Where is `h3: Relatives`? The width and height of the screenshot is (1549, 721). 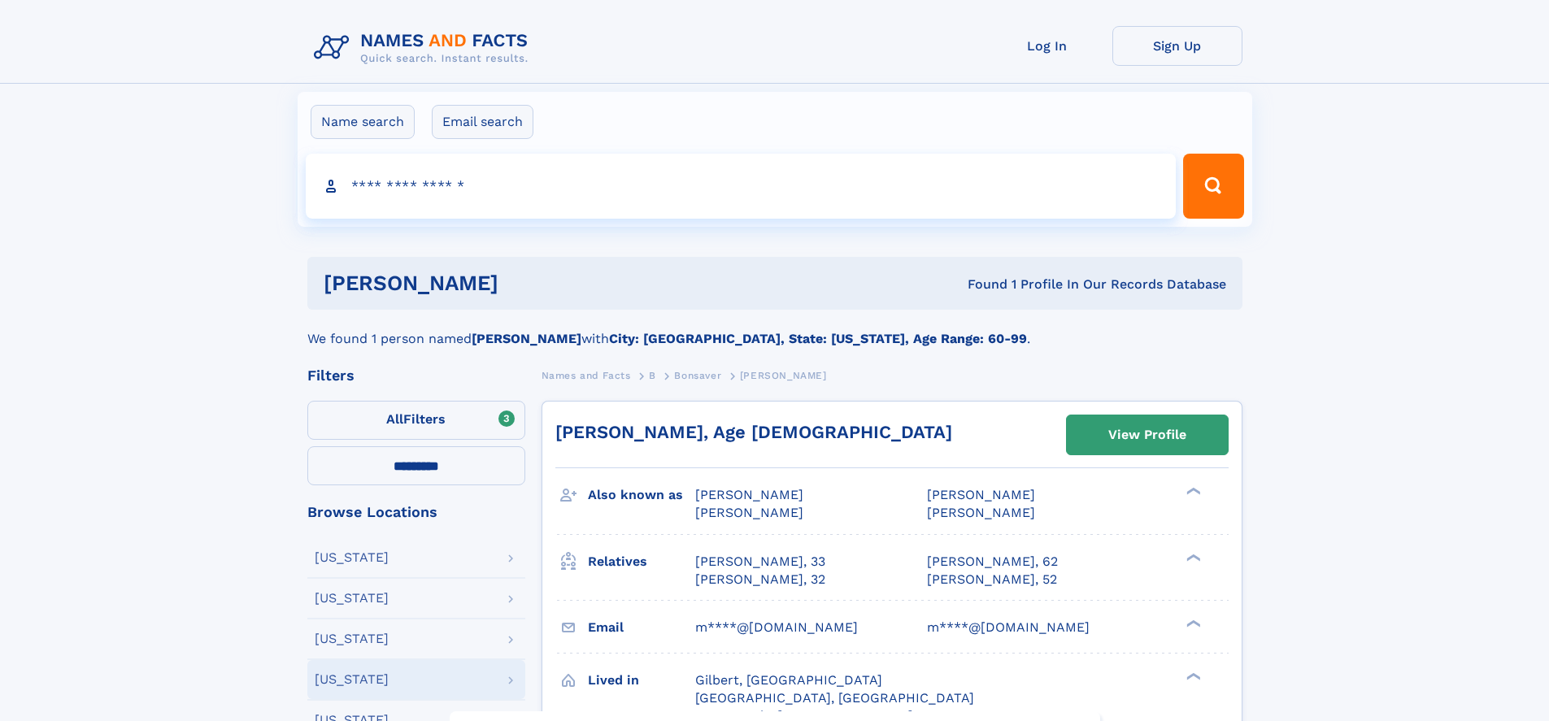
h3: Relatives is located at coordinates (641, 562).